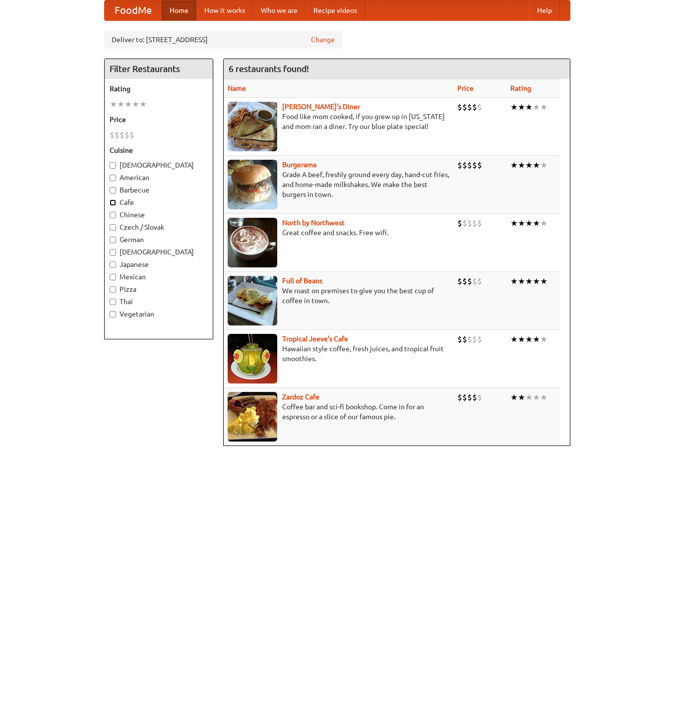 This screenshot has height=702, width=674. I want to click on p: Great coffee and snacks. Free wifi., so click(338, 233).